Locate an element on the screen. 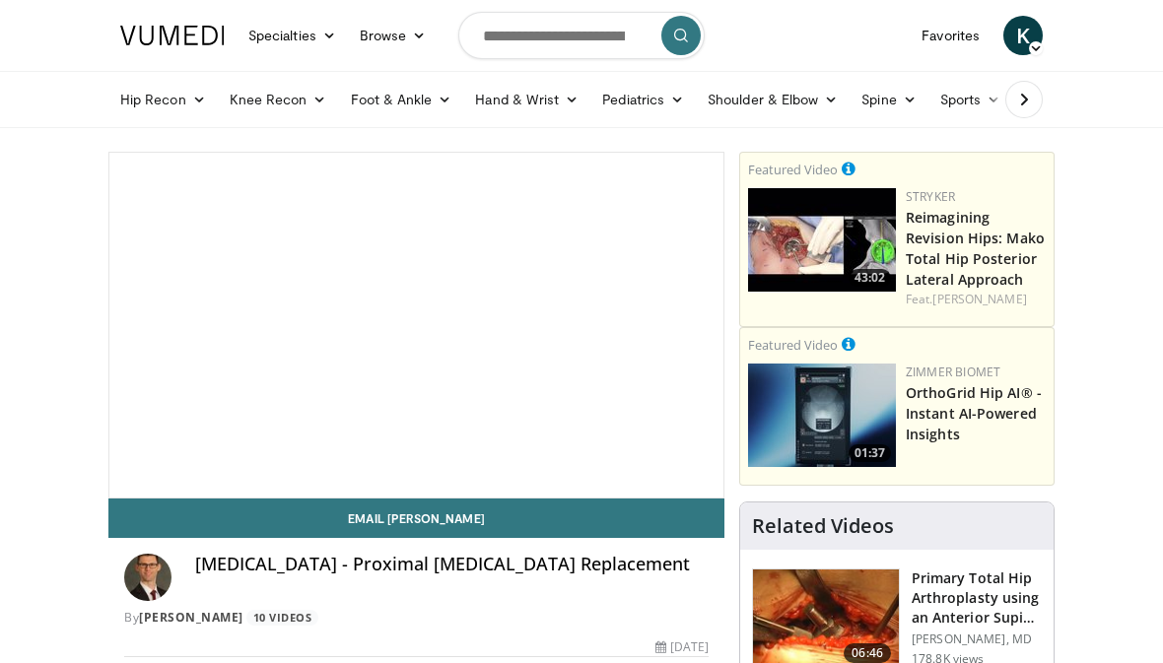 The image size is (1163, 663). input: Search topics, interventions is located at coordinates (582, 35).